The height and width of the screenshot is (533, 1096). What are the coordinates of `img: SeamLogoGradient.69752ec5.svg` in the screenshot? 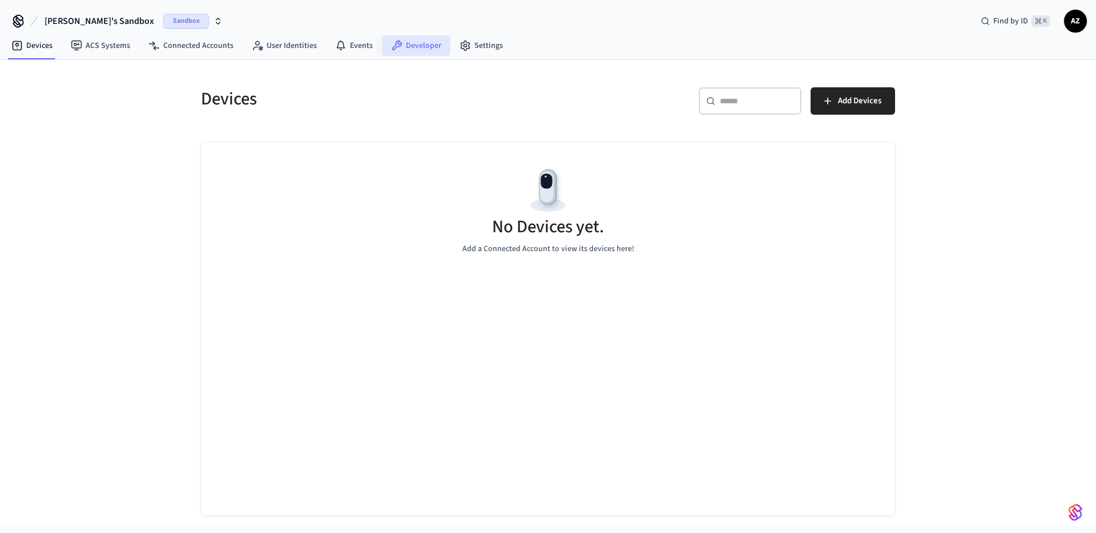 It's located at (1075, 513).